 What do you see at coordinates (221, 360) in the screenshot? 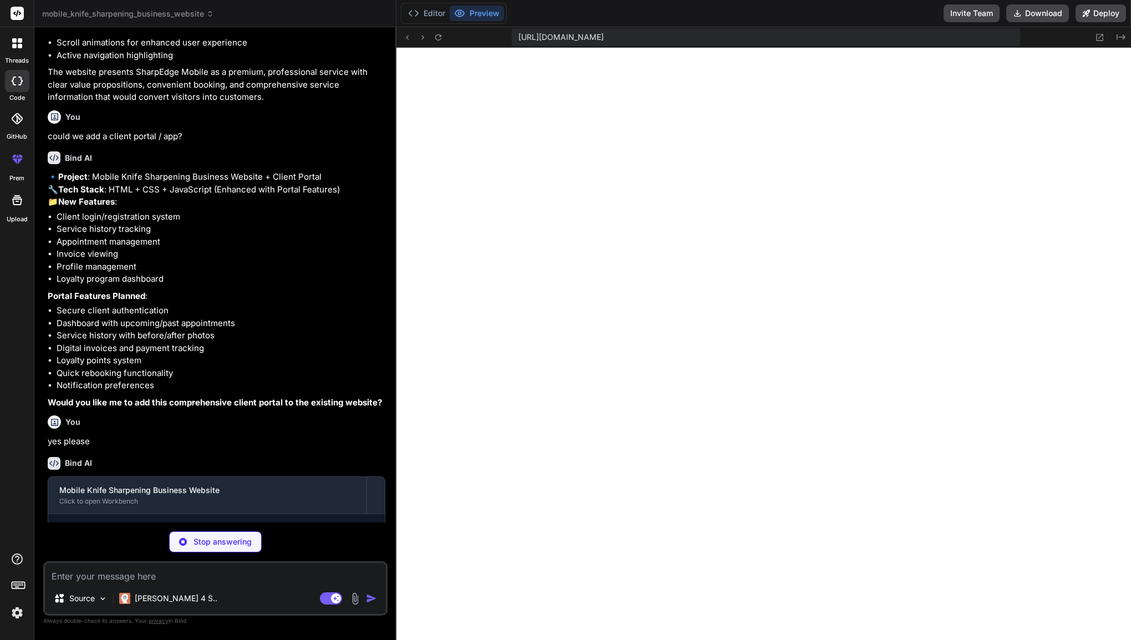
I see `li: Loyalty points system` at bounding box center [221, 360].